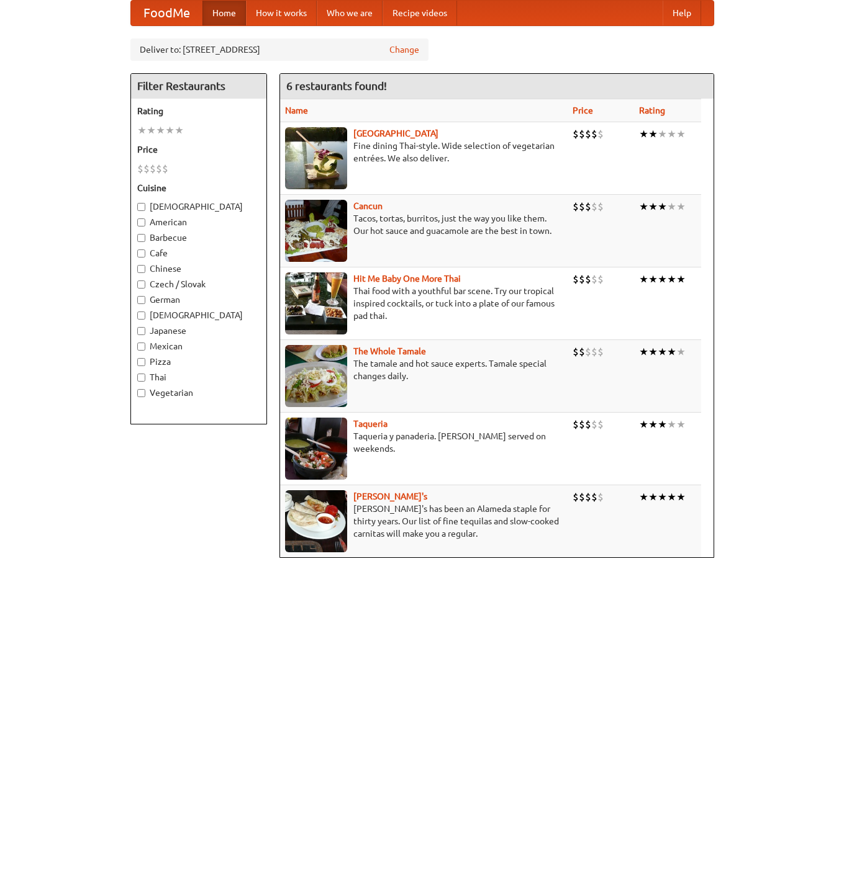 This screenshot has height=878, width=844. Describe the element at coordinates (199, 111) in the screenshot. I see `h5: Rating` at that location.